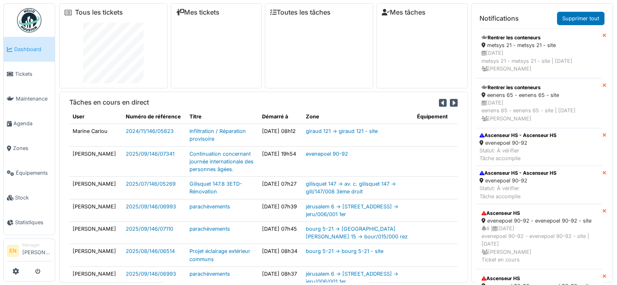  Describe the element at coordinates (99, 12) in the screenshot. I see `a: Tous les tickets` at that location.